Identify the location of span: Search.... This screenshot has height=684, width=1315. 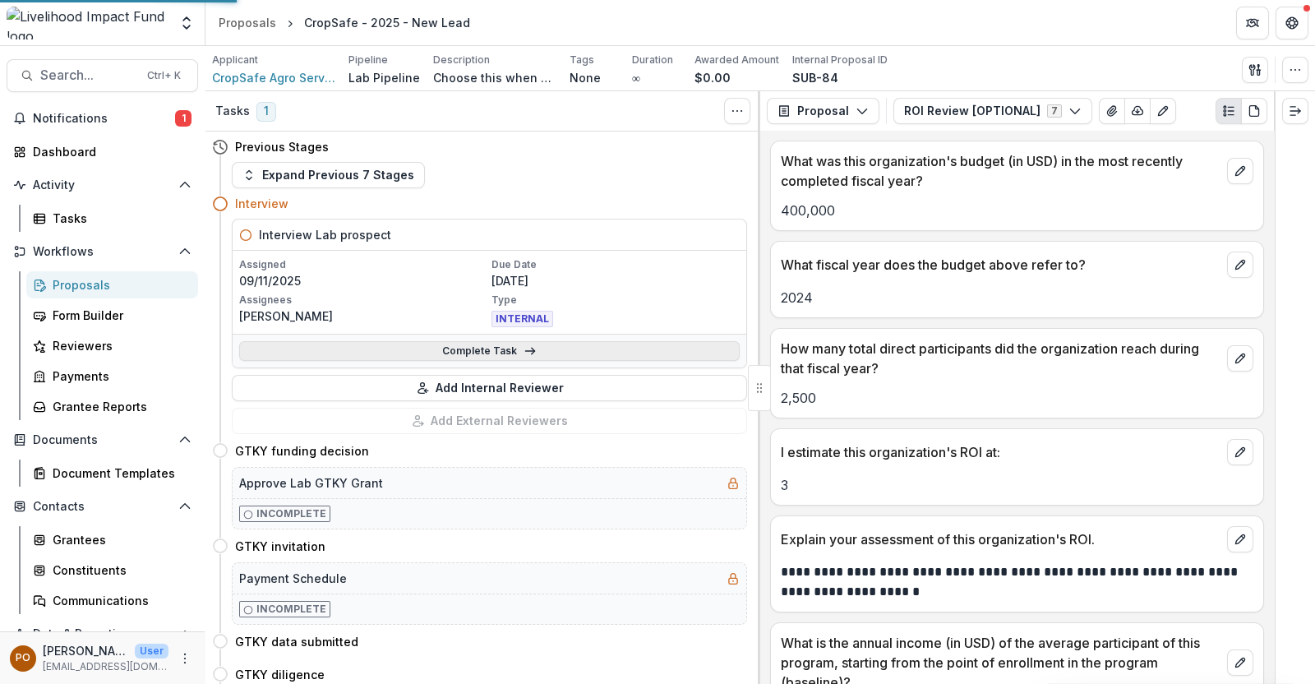
(89, 75).